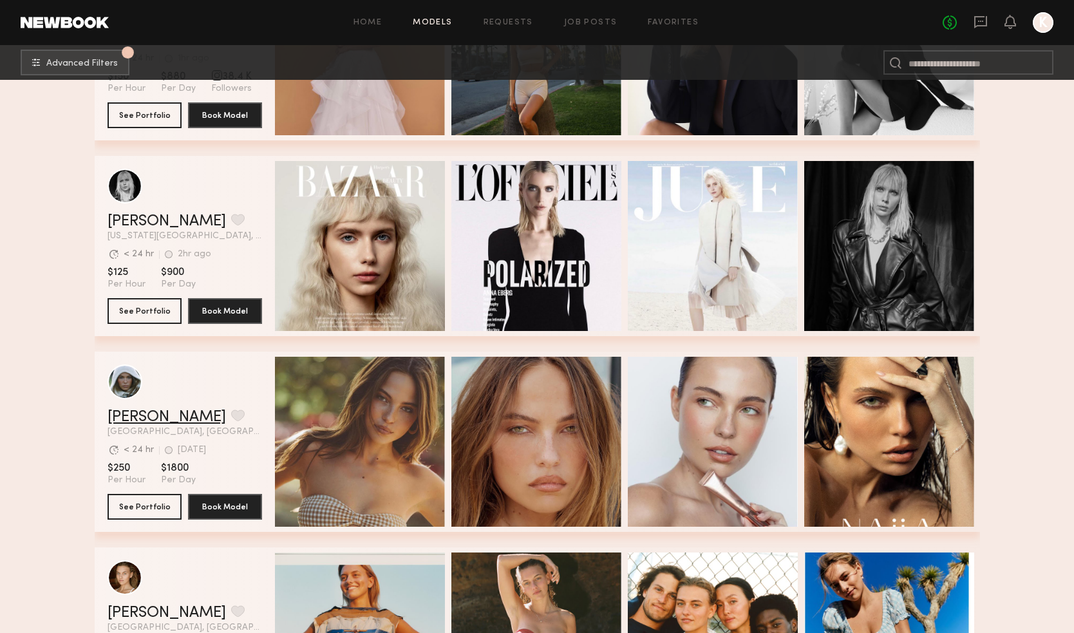 The height and width of the screenshot is (633, 1074). Describe the element at coordinates (1043, 23) in the screenshot. I see `a: K` at that location.